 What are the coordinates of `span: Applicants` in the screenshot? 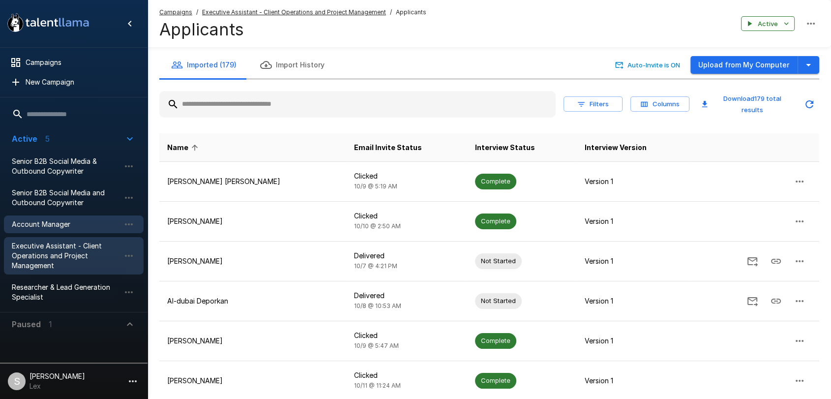 It's located at (411, 12).